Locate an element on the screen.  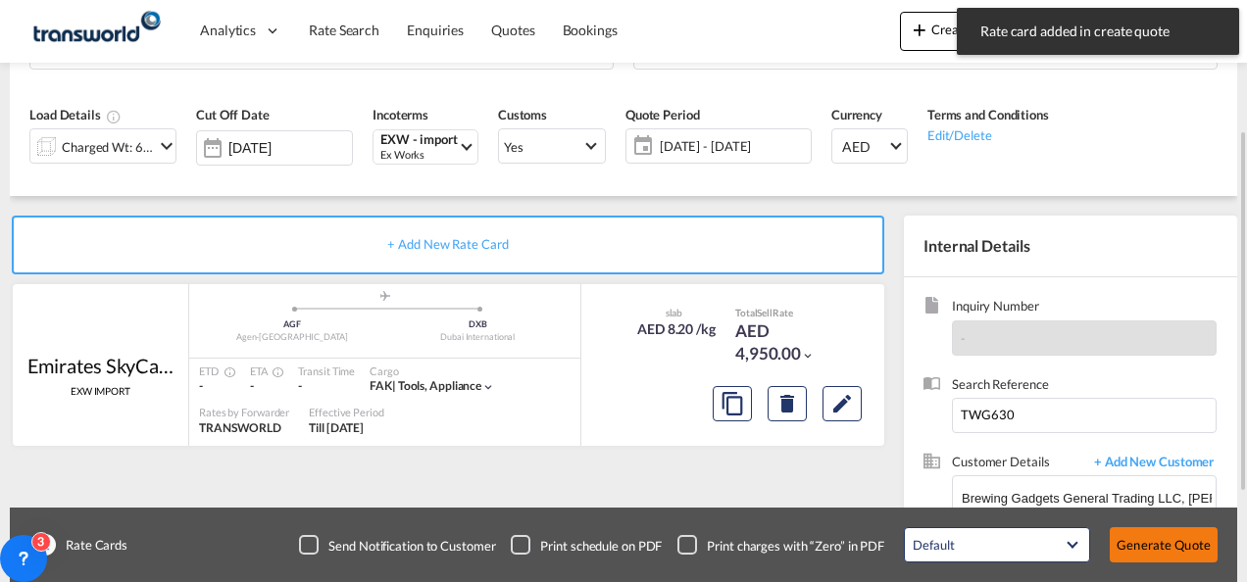
span: Search Reference is located at coordinates (1084, 386).